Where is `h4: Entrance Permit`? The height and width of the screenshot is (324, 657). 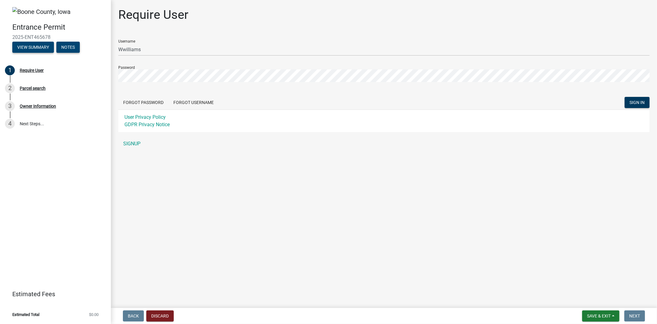 h4: Entrance Permit is located at coordinates (59, 27).